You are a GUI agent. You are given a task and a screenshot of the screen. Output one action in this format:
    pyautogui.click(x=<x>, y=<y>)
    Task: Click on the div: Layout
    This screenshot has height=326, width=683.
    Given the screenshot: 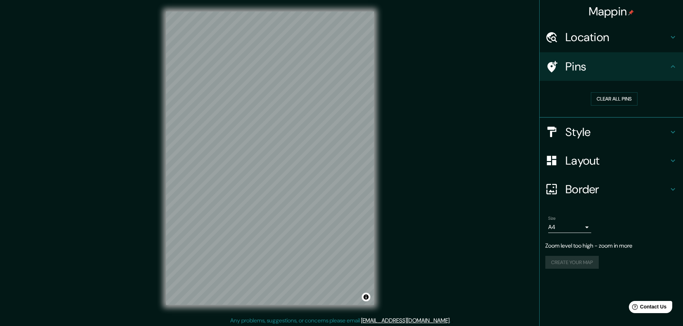 What is the action you would take?
    pyautogui.click(x=611, y=161)
    